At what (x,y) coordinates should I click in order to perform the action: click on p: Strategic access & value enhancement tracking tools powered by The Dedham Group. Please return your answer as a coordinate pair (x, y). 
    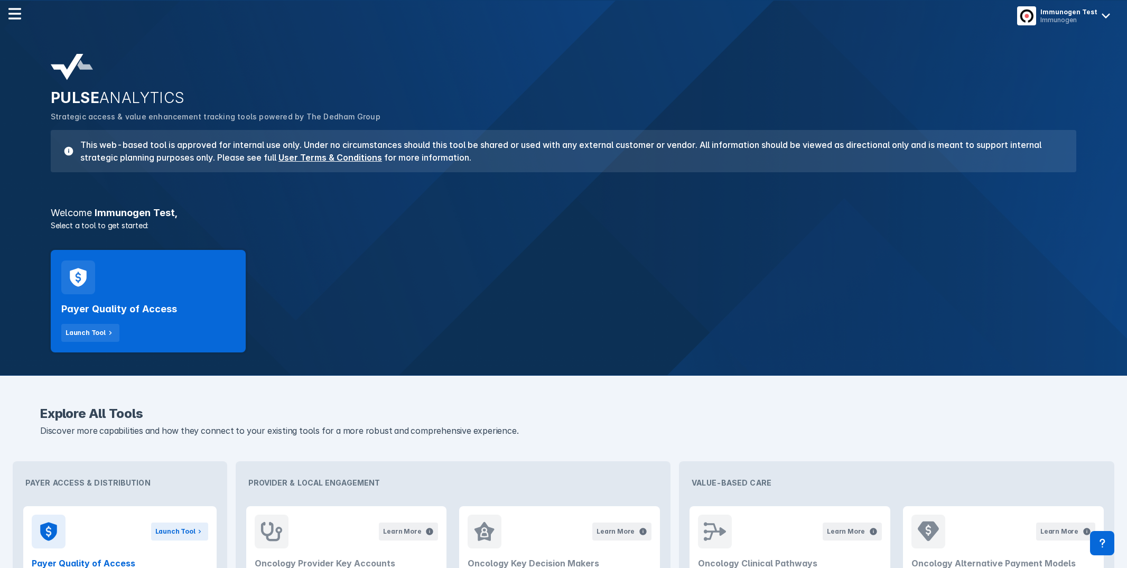
    Looking at the image, I should click on (563, 117).